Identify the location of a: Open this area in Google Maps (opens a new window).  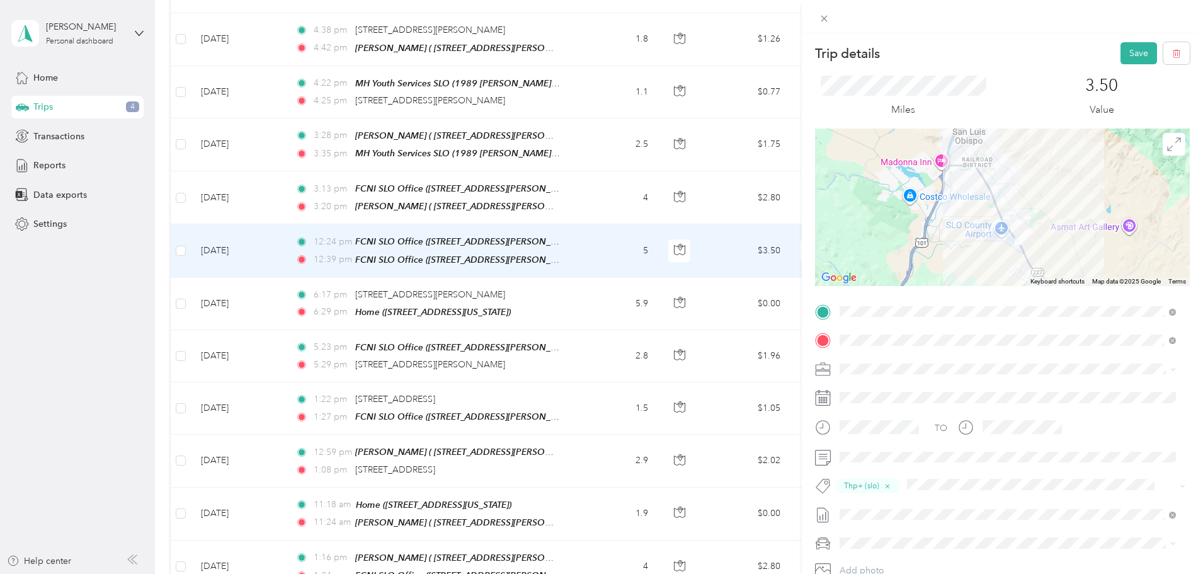
(839, 278).